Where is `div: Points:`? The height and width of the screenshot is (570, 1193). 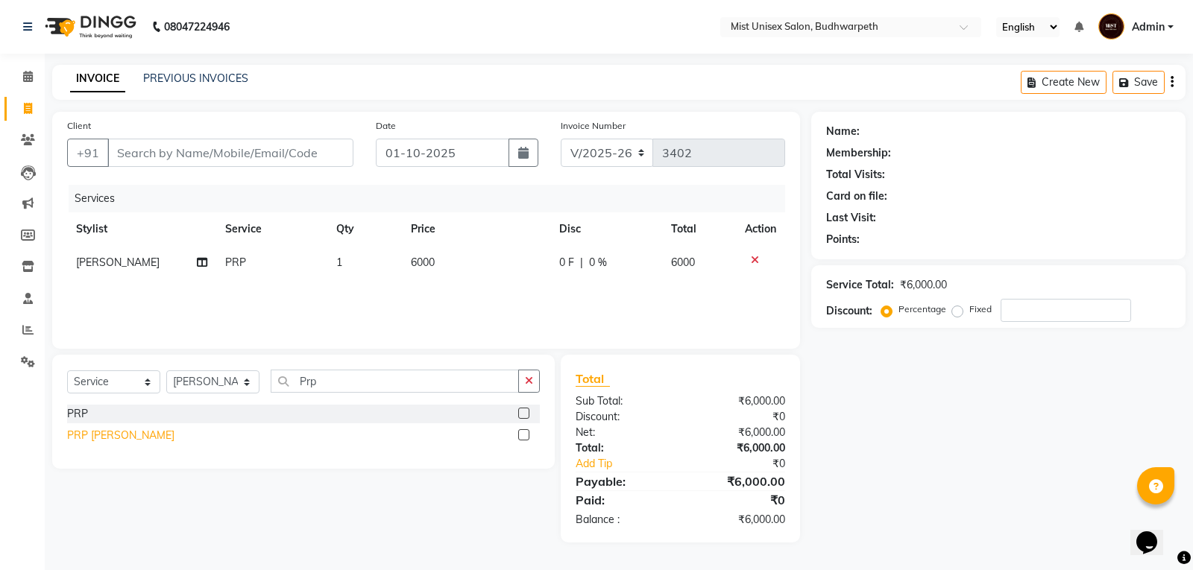
div: Points: is located at coordinates (843, 239).